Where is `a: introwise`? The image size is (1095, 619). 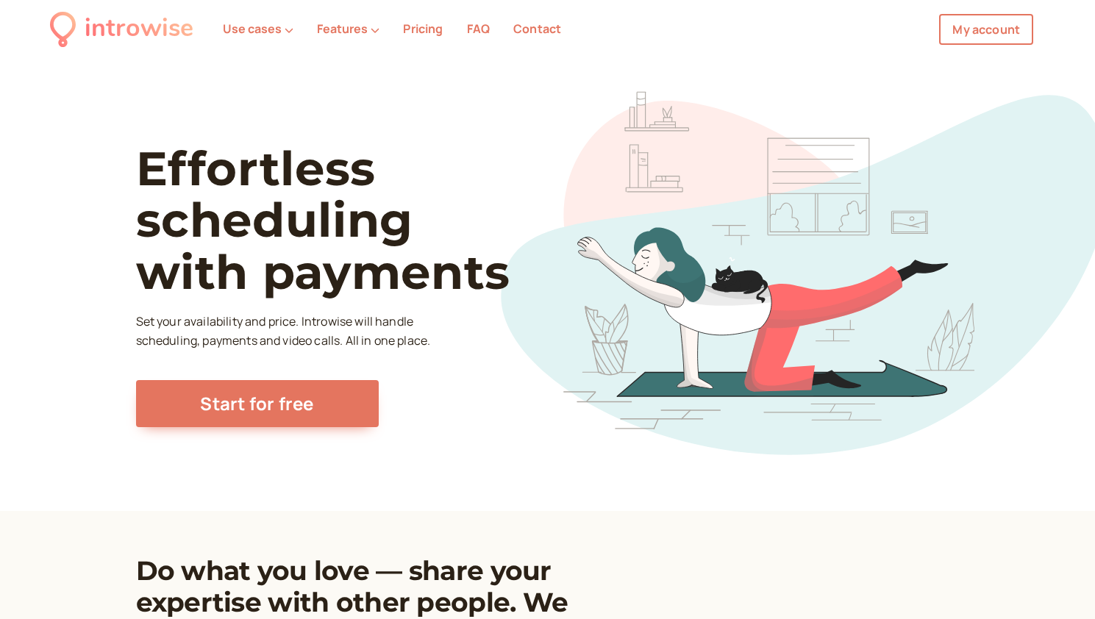 a: introwise is located at coordinates (121, 29).